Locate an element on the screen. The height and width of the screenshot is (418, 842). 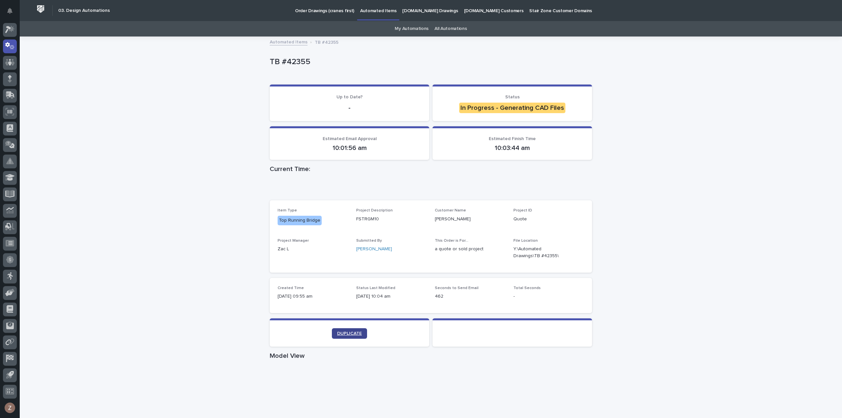
a: My Automations is located at coordinates (411, 29).